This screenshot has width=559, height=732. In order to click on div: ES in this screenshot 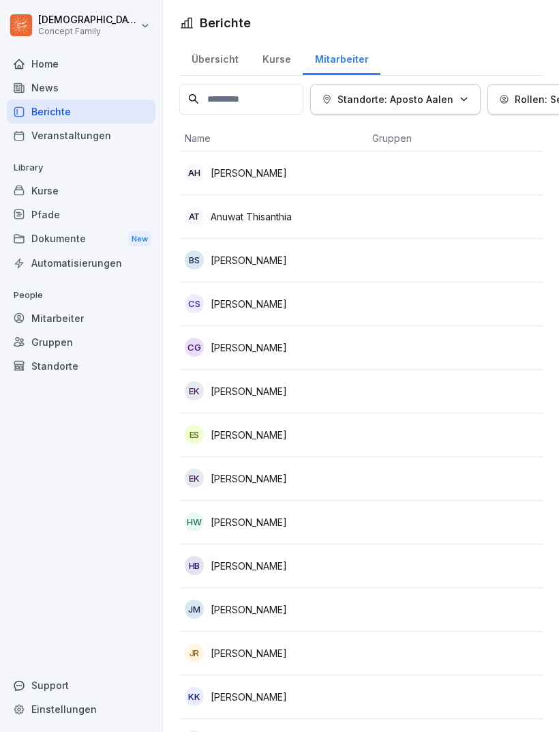, I will do `click(194, 435)`.